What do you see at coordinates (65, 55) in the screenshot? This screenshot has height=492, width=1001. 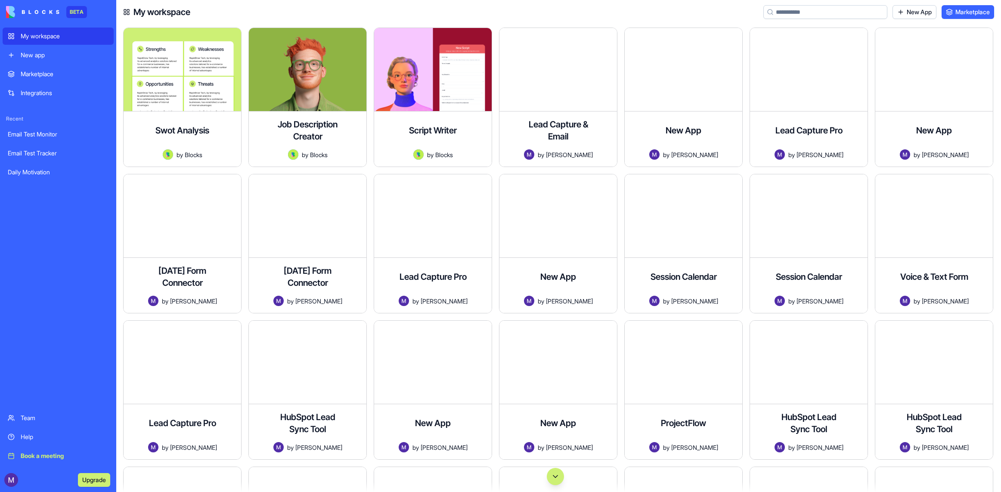 I see `div: New app` at bounding box center [65, 55].